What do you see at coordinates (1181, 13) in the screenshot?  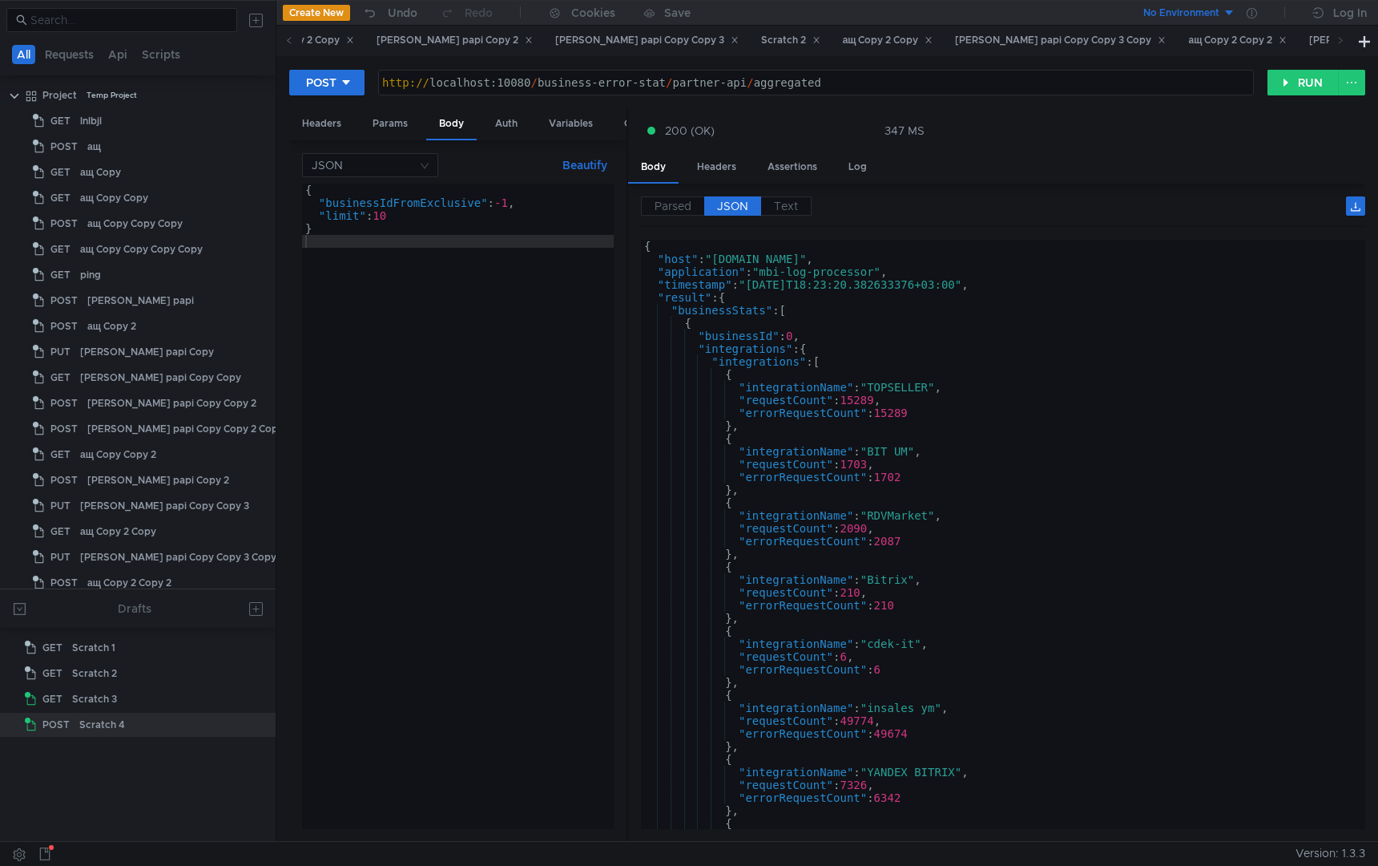 I see `div: No Environment` at bounding box center [1181, 13].